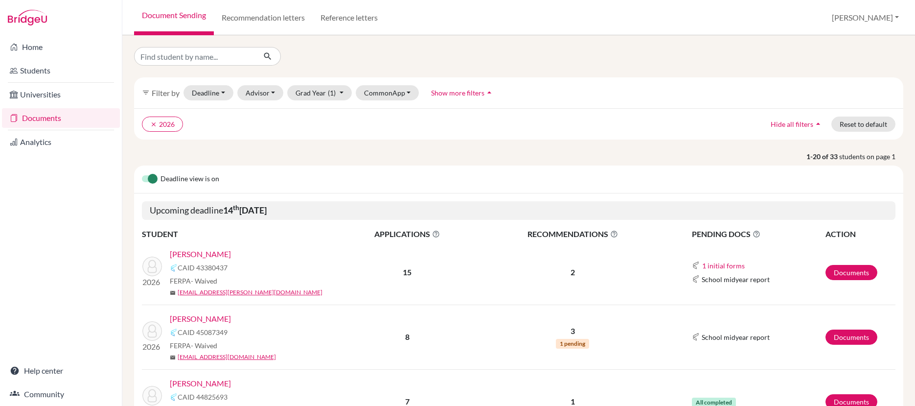  What do you see at coordinates (154, 124) in the screenshot?
I see `i: clear` at bounding box center [154, 124].